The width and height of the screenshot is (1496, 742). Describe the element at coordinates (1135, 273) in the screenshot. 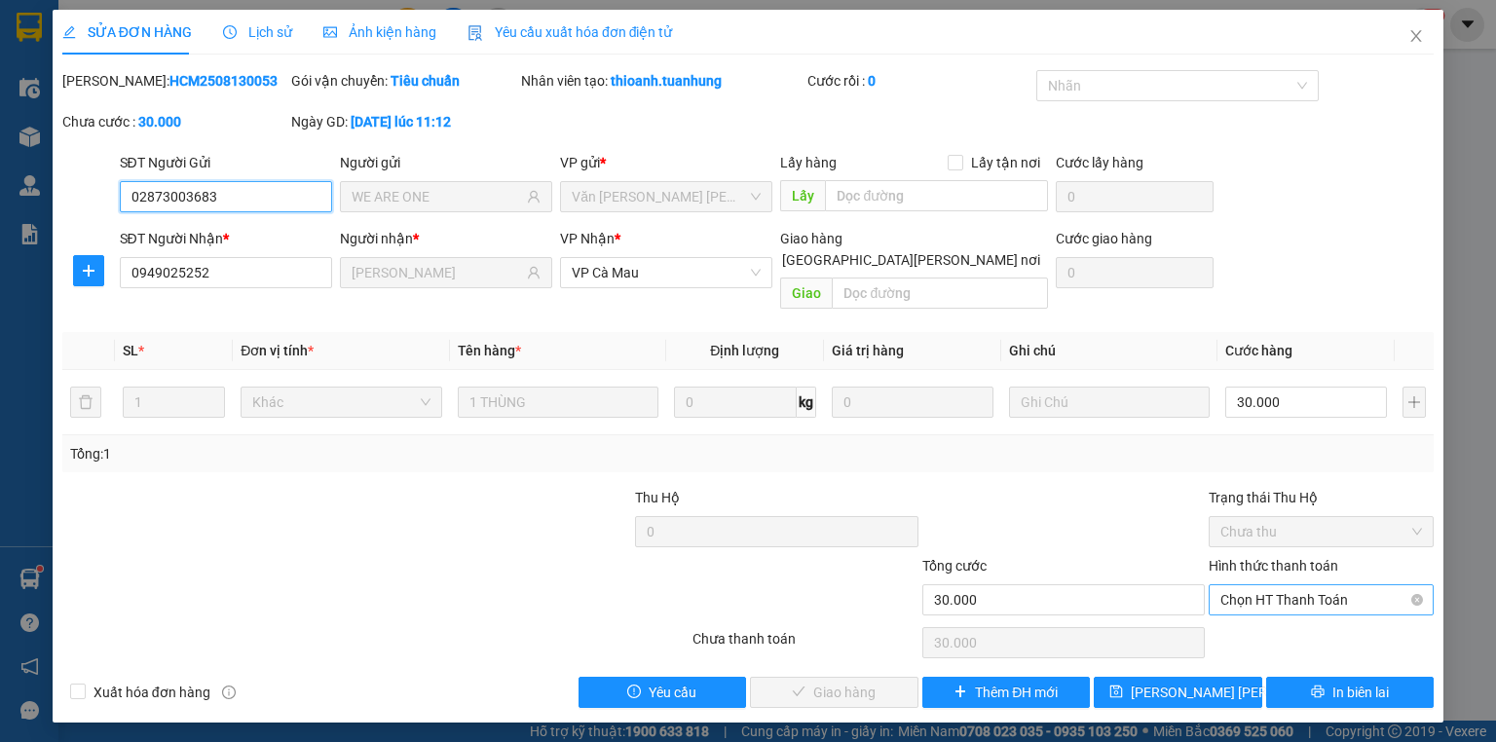

I see `input: Cước giao hàng` at that location.